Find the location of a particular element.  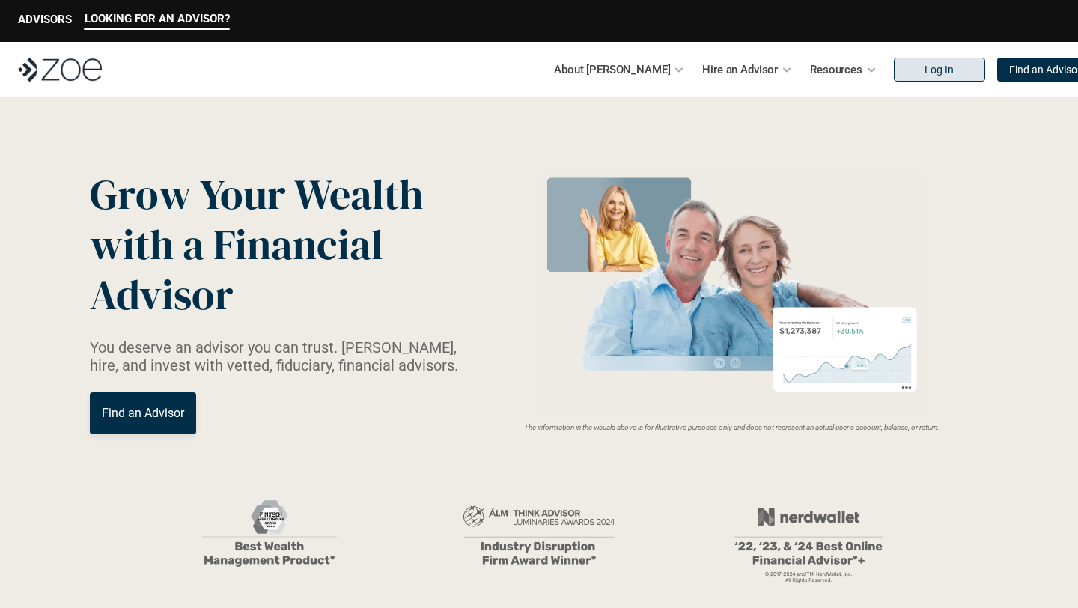

p: Find an Advisor is located at coordinates (143, 412).